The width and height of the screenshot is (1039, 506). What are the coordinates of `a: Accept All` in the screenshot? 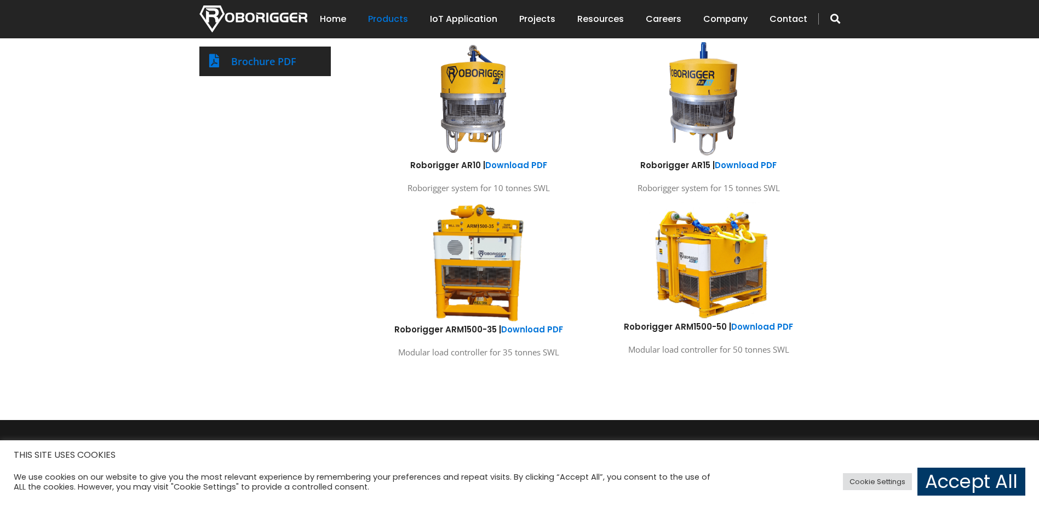 It's located at (971, 482).